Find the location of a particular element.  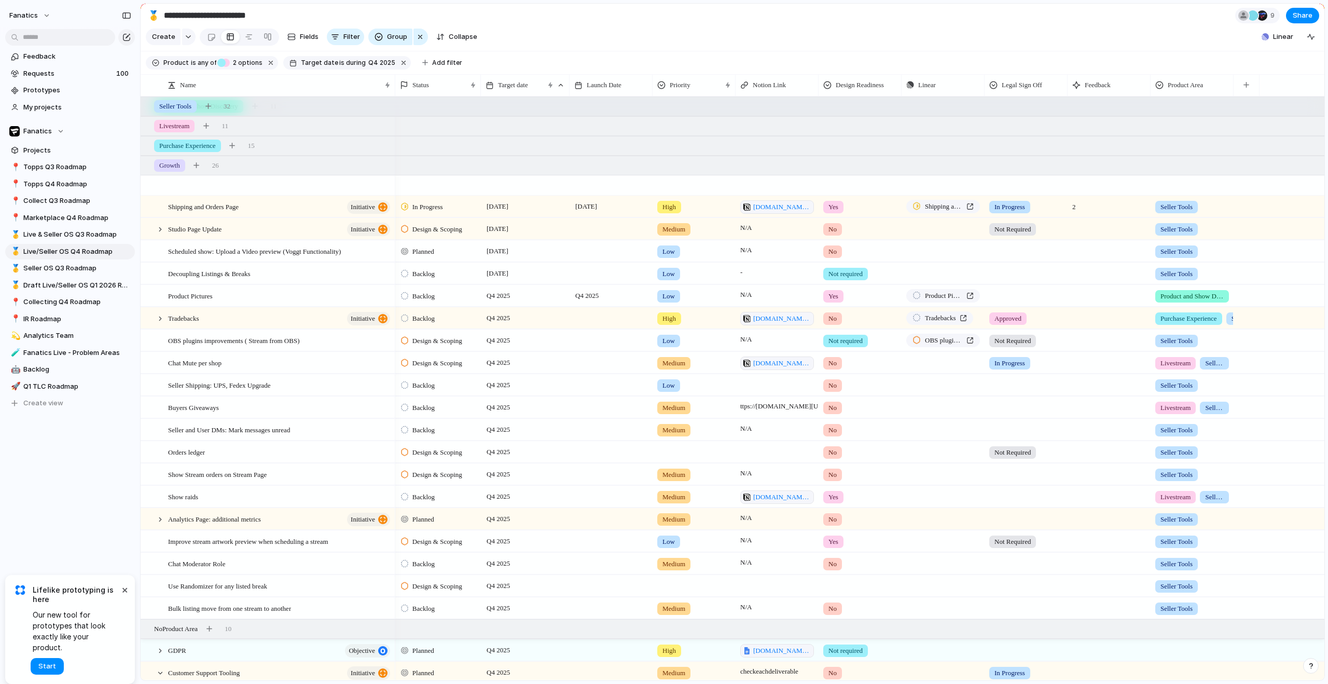

div: 🤖Backlog is located at coordinates (70, 369).